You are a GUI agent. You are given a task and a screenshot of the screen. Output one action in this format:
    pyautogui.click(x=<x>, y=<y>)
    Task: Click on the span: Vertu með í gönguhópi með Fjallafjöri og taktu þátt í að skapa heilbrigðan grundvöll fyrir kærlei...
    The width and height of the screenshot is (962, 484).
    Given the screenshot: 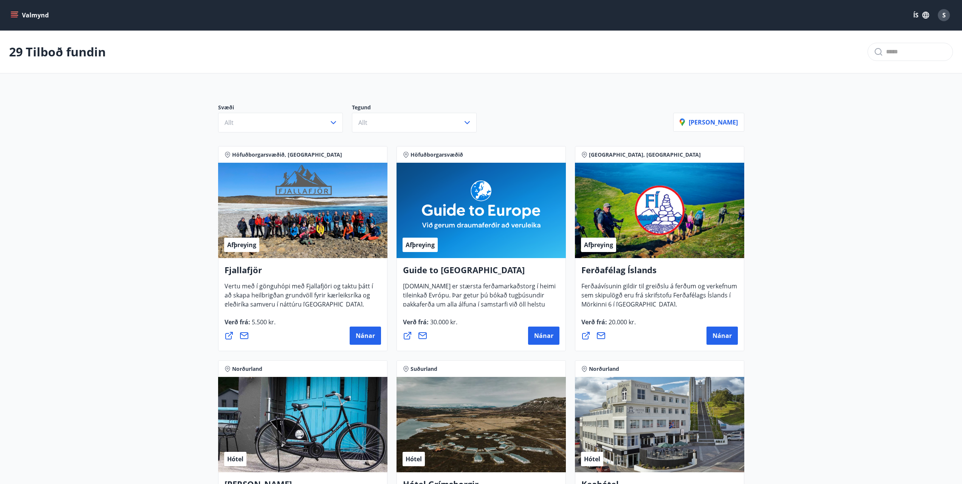 What is the action you would take?
    pyautogui.click(x=299, y=298)
    